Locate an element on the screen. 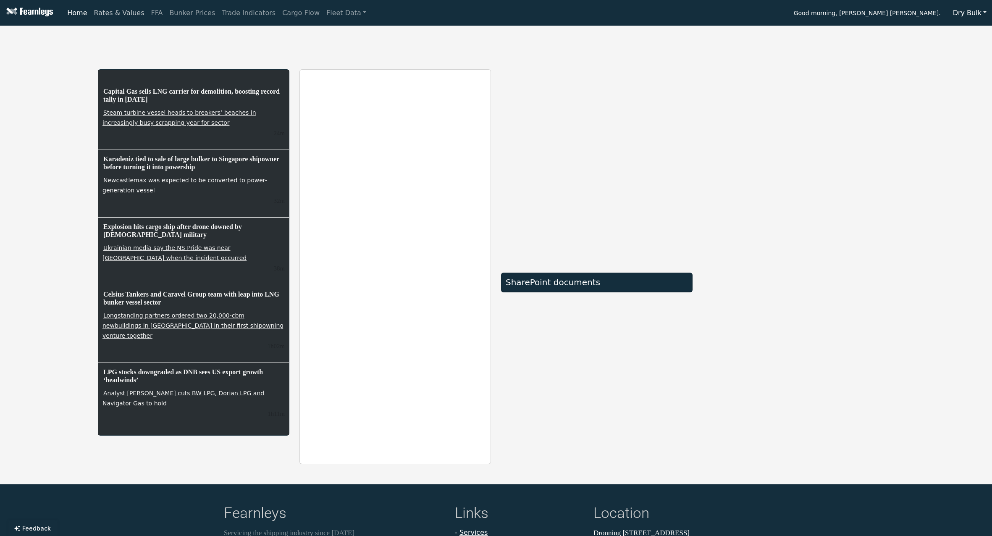  a: Steam turbine vessel heads to breakers’ beaches in increasingly busy scrapping year for sector is located at coordinates (179, 118).